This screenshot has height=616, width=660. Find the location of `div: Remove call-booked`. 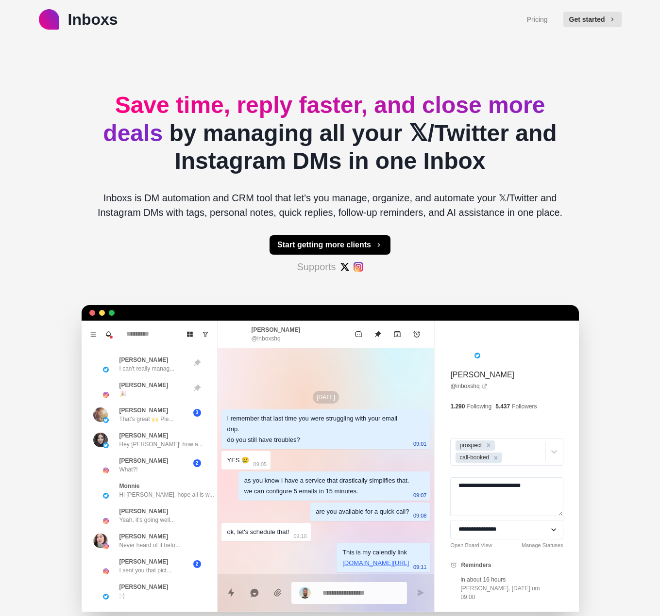

div: Remove call-booked is located at coordinates (496, 458).